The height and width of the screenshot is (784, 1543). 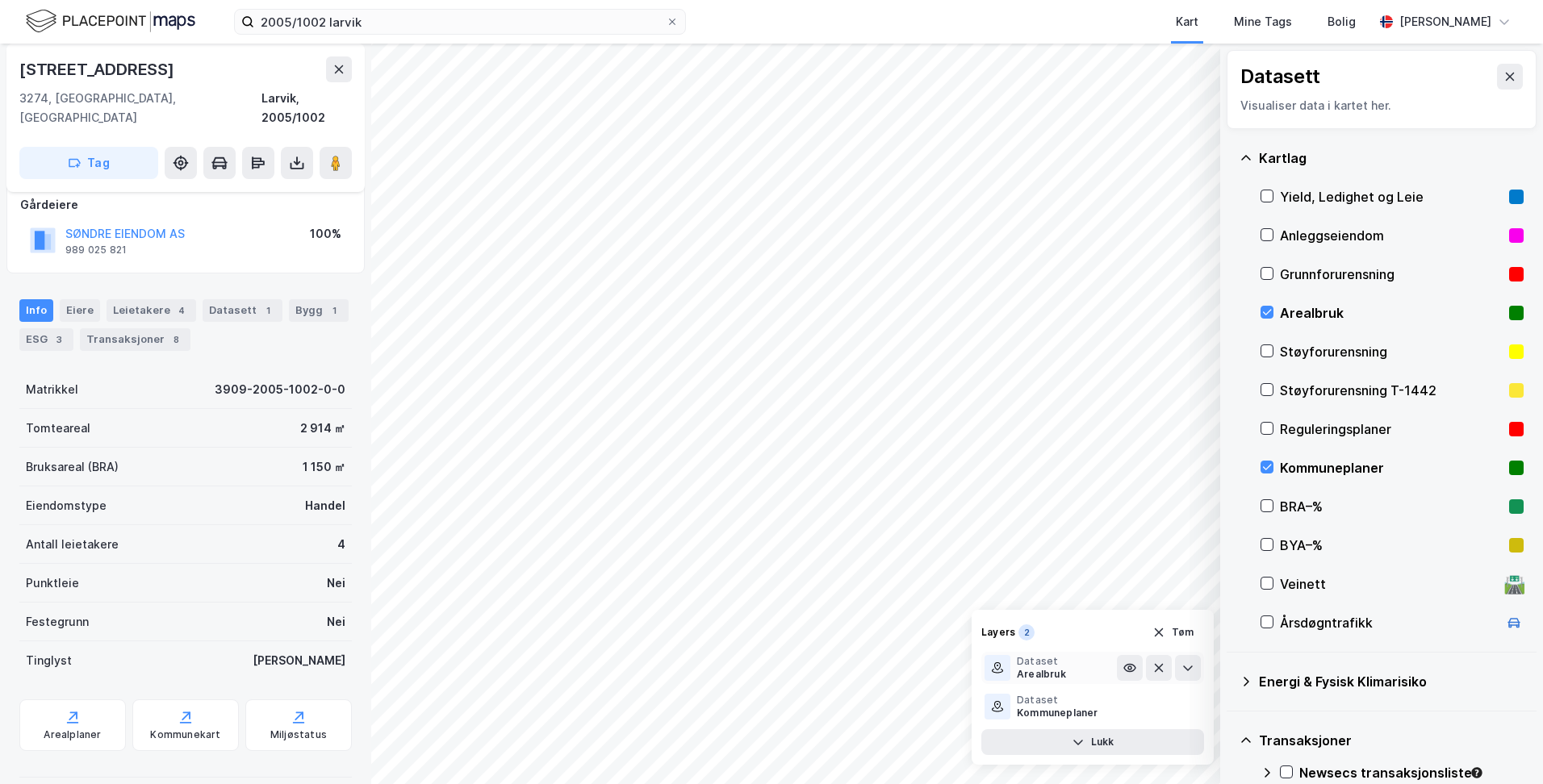 I want to click on div: Gårdeiere, so click(x=186, y=205).